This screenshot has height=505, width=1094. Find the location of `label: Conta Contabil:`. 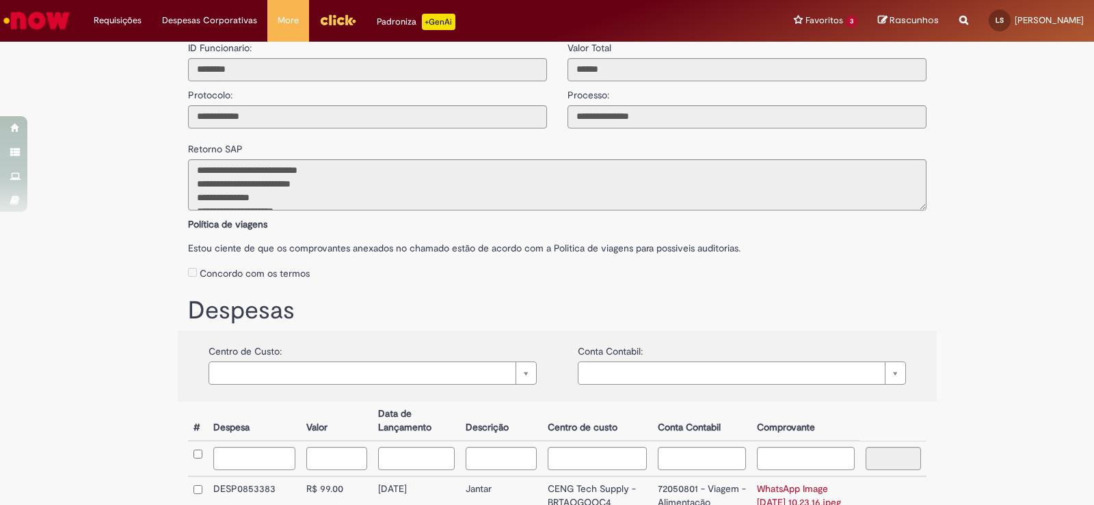

label: Conta Contabil: is located at coordinates (610, 348).